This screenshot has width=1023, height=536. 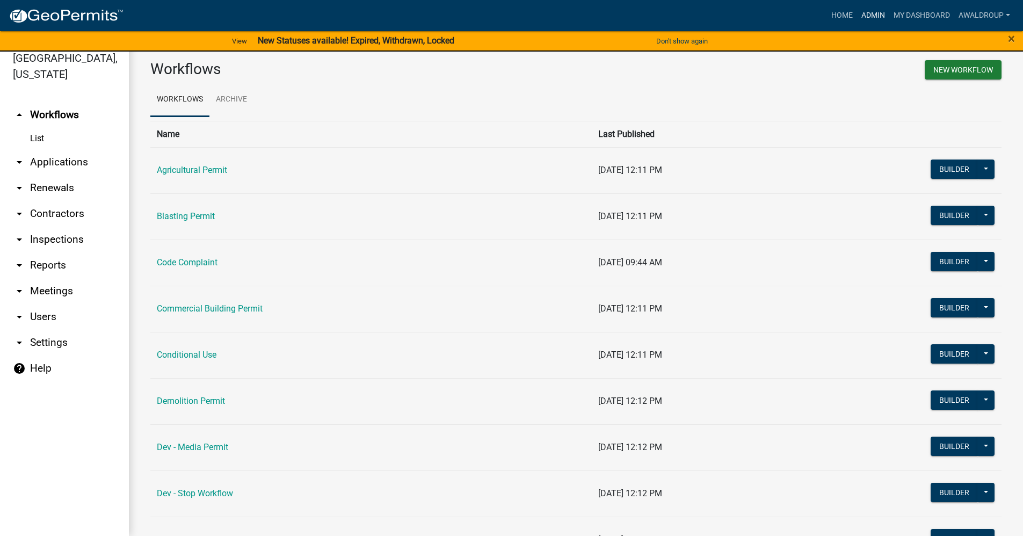 I want to click on a: My Dashboard, so click(x=921, y=16).